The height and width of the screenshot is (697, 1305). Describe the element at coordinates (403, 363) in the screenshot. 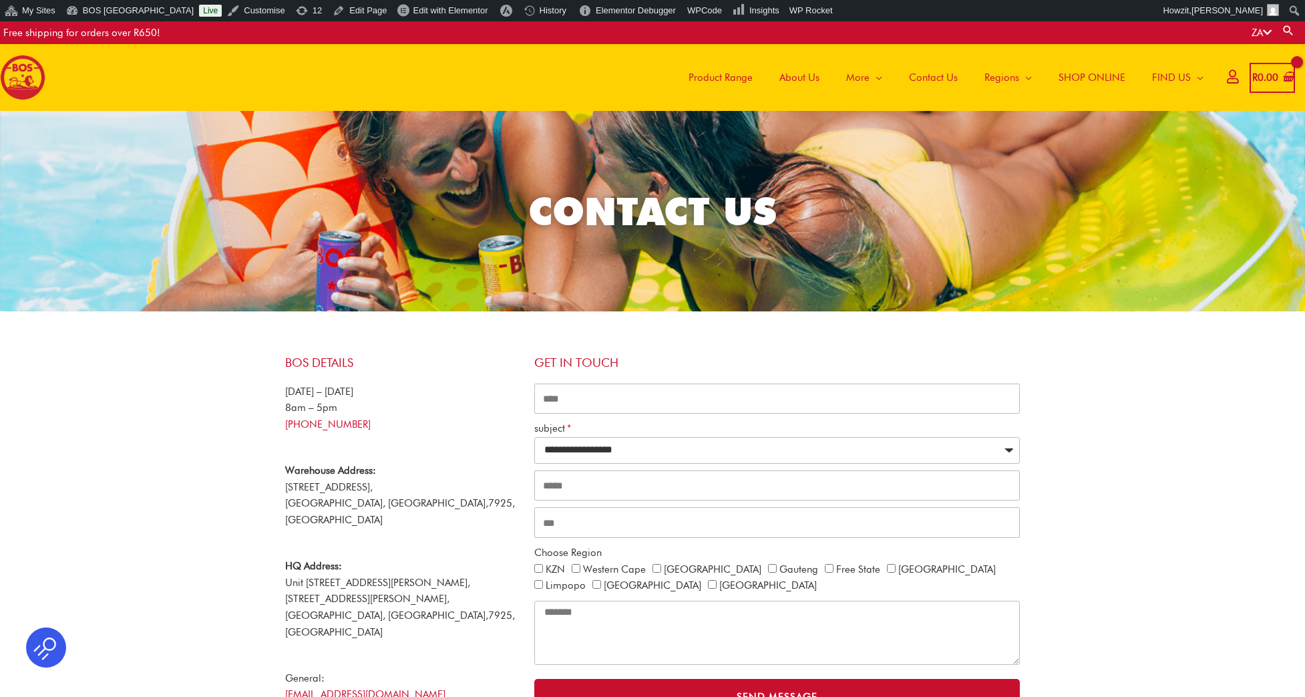

I see `h4: BOS Details` at that location.